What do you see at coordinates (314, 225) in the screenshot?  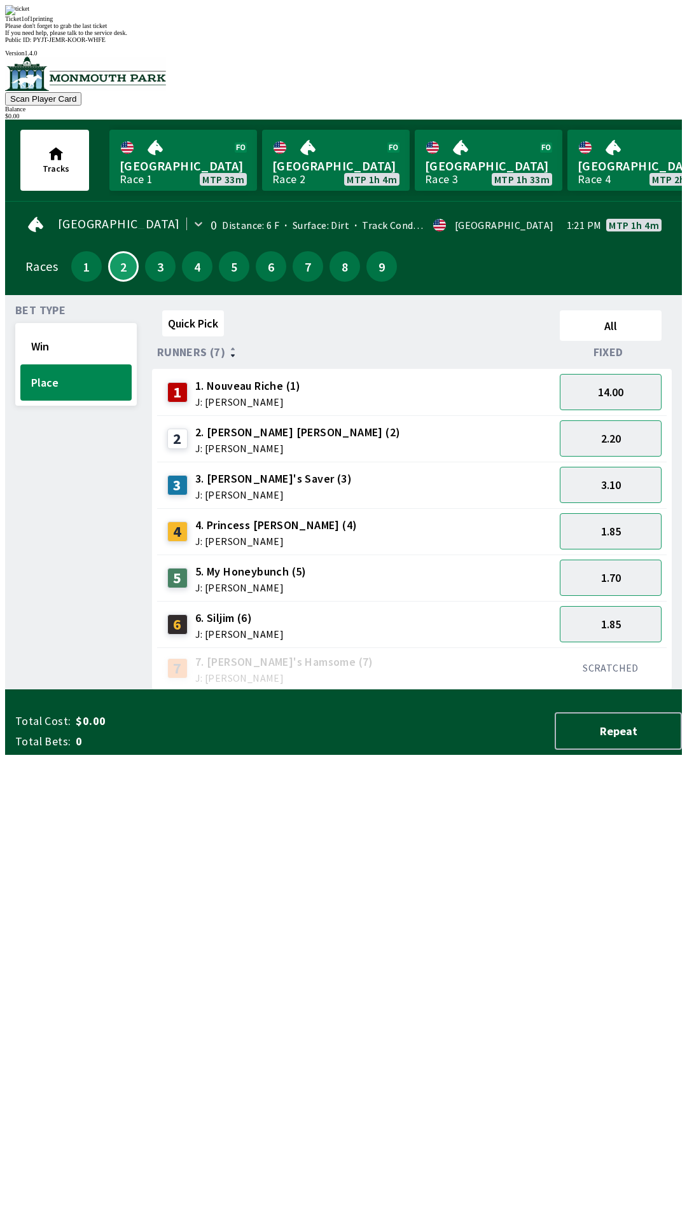 I see `span: Surface: Dirt` at bounding box center [314, 225].